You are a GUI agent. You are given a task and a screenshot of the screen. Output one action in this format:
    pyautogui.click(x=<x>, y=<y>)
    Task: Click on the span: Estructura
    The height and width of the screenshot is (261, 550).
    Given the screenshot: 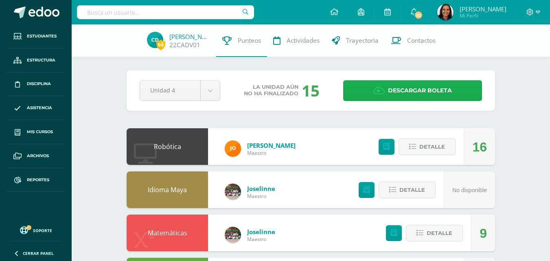 What is the action you would take?
    pyautogui.click(x=41, y=60)
    